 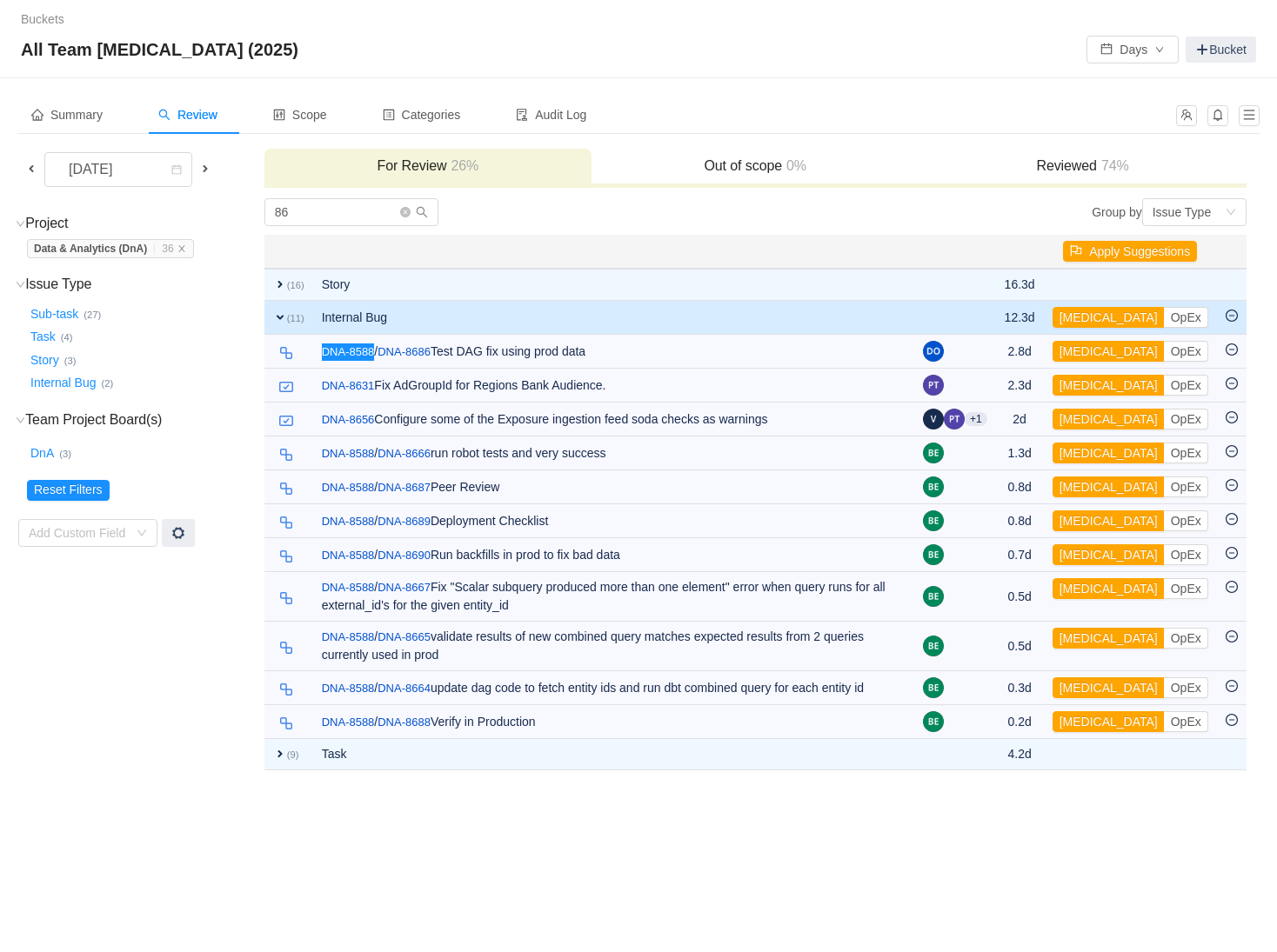 I want to click on a: DNA-8690, so click(x=404, y=556).